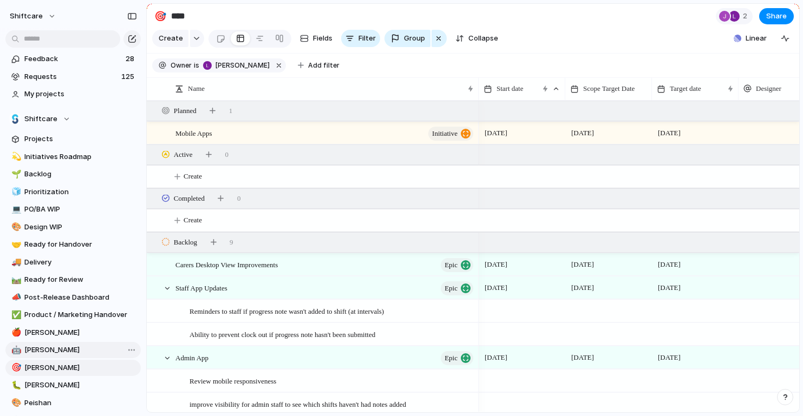 This screenshot has width=803, height=416. Describe the element at coordinates (73, 403) in the screenshot. I see `div: 🎨Peishan` at that location.